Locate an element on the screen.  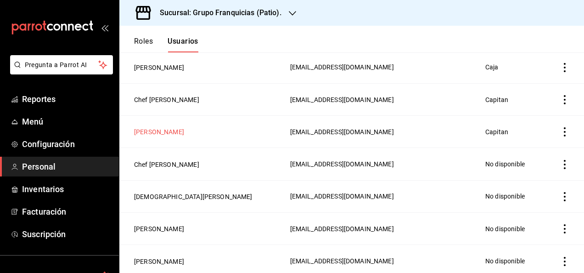
h3: Sucursal: Grupo Franquicias (Patio). is located at coordinates (217, 13).